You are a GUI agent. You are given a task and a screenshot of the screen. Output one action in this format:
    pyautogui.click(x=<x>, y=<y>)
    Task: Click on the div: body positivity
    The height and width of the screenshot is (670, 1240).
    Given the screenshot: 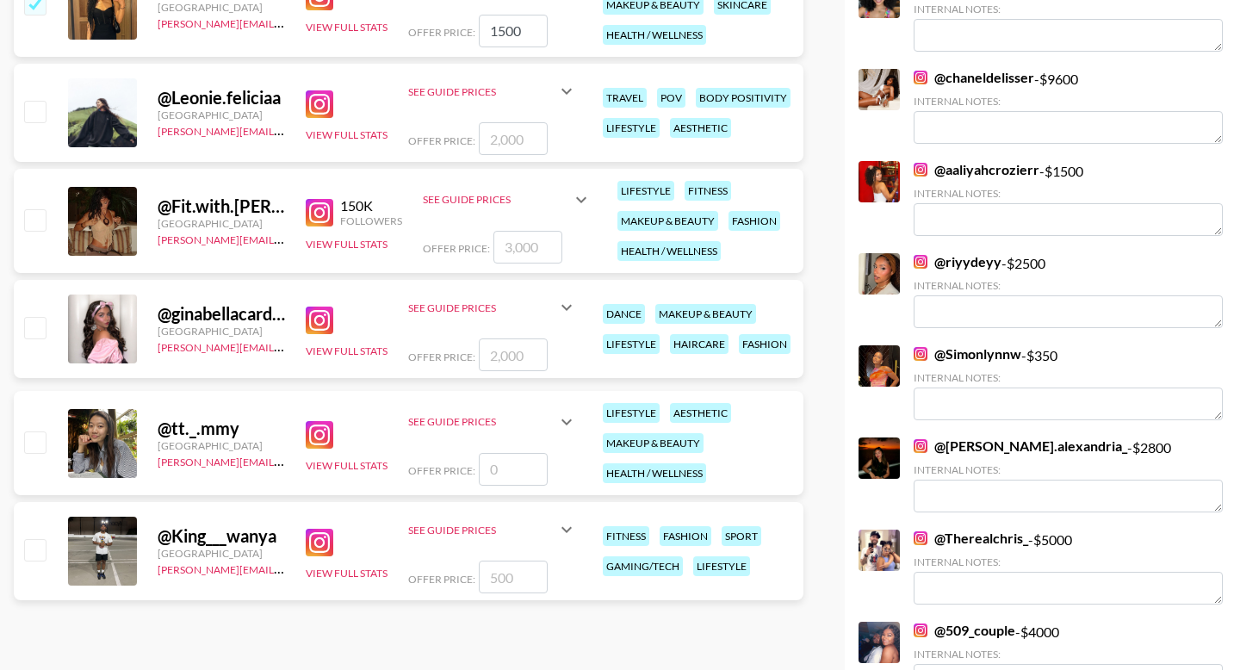 What is the action you would take?
    pyautogui.click(x=743, y=97)
    